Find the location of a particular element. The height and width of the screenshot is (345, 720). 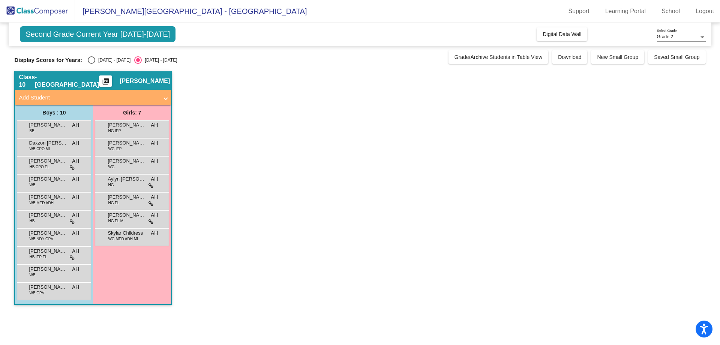

a: Support is located at coordinates (579, 11).